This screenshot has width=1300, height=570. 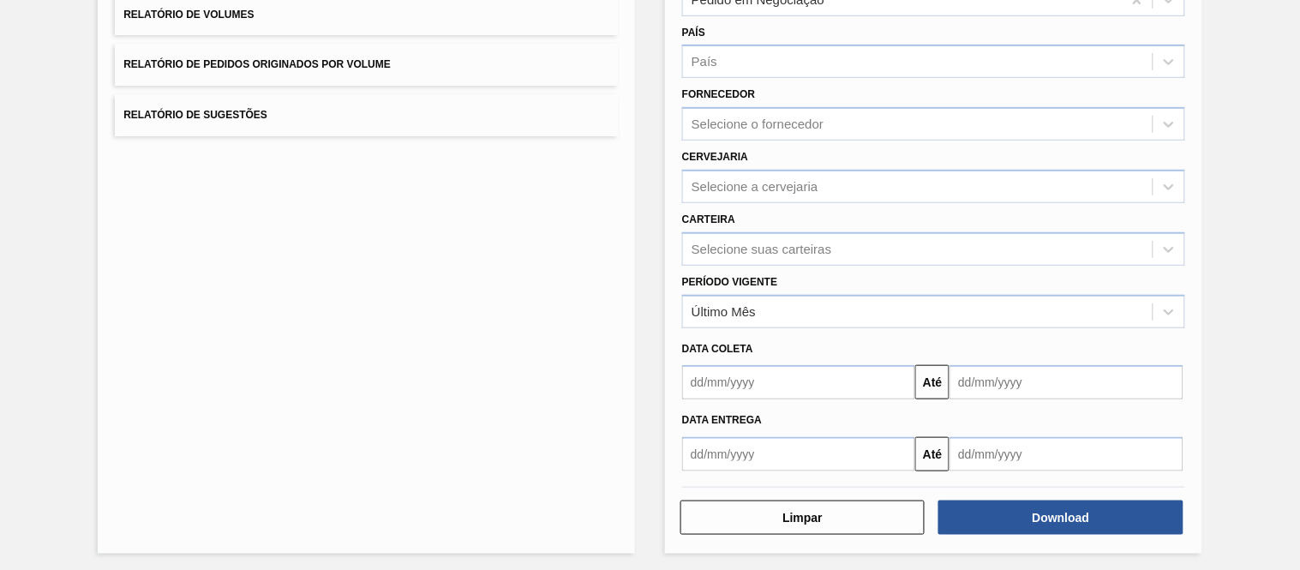 What do you see at coordinates (718, 94) in the screenshot?
I see `label: Fornecedor` at bounding box center [718, 94].